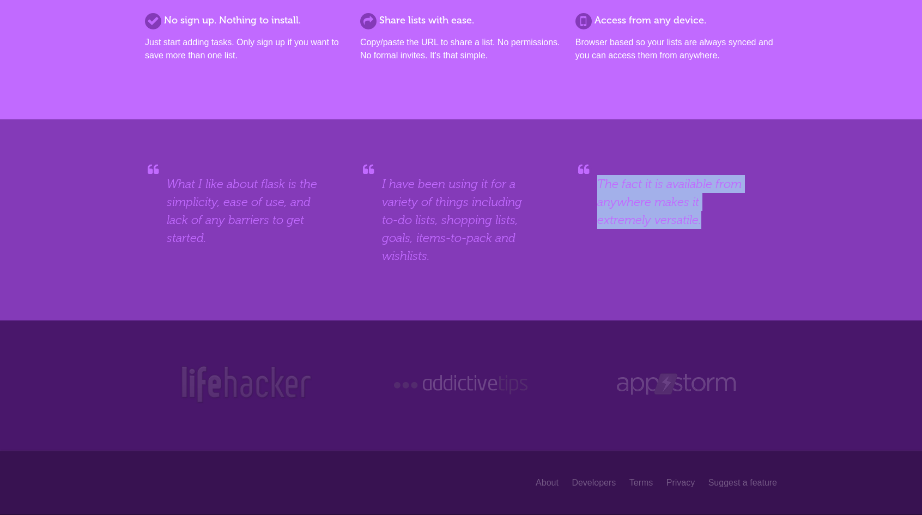 This screenshot has height=515, width=922. I want to click on blockquote: The fact it is available from anywhere makes it extremely versatile., so click(676, 202).